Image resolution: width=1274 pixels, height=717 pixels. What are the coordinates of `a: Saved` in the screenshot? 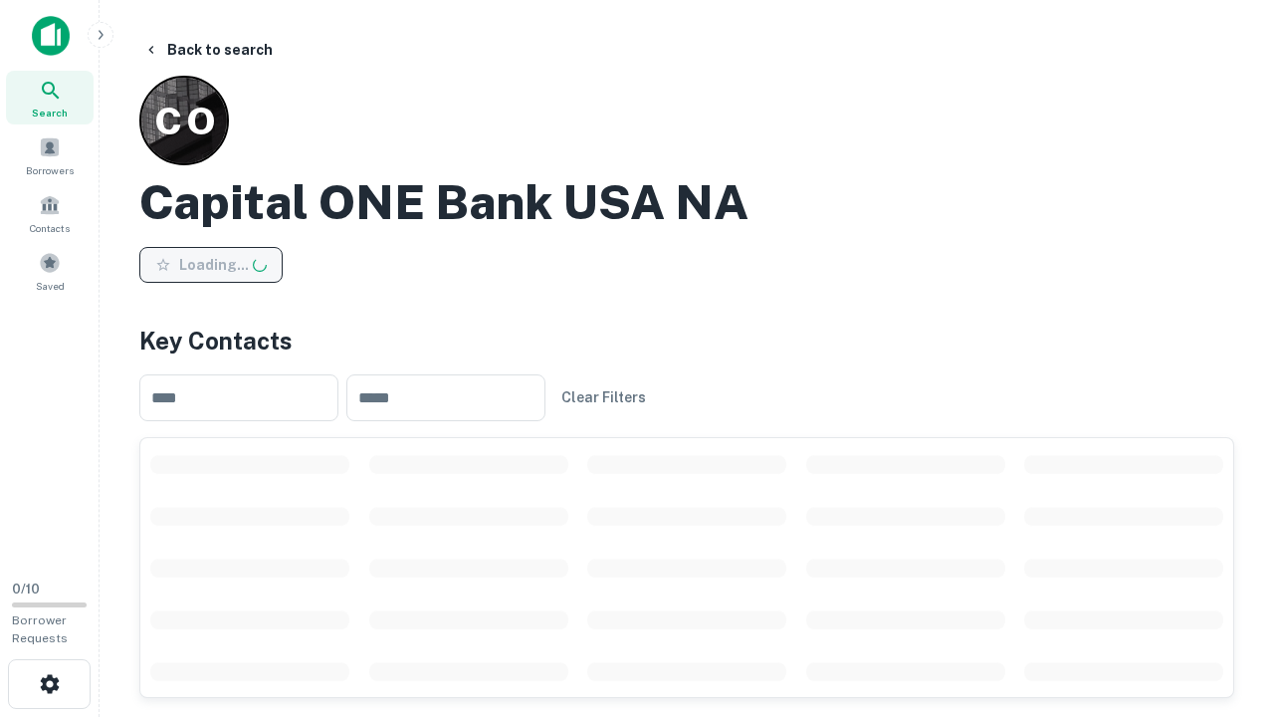 It's located at (50, 271).